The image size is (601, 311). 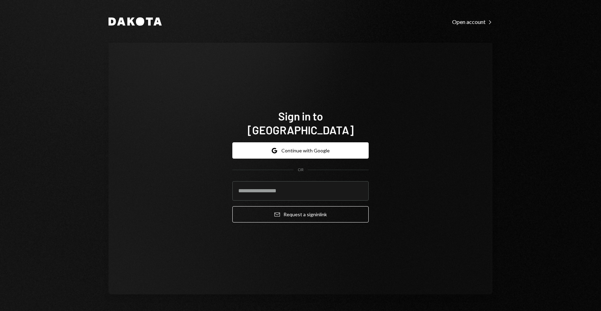 What do you see at coordinates (472, 22) in the screenshot?
I see `div: Open account` at bounding box center [472, 22].